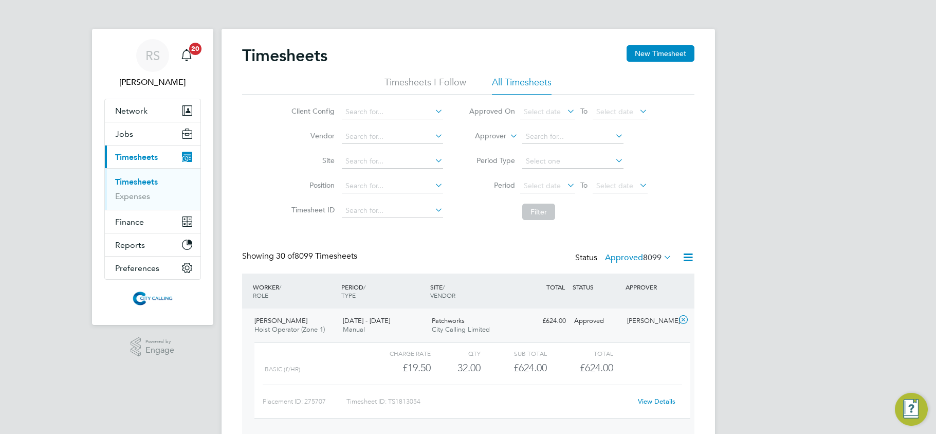 The width and height of the screenshot is (936, 434). What do you see at coordinates (136, 181) in the screenshot?
I see `a: Timesheets` at bounding box center [136, 181].